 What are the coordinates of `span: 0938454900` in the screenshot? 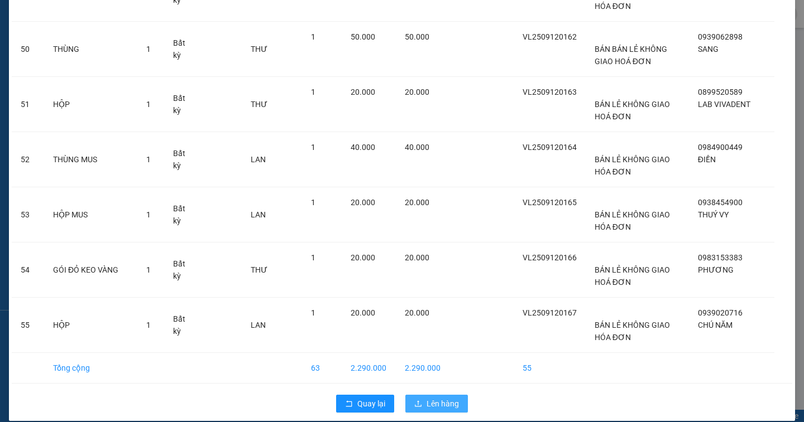 It's located at (720, 203).